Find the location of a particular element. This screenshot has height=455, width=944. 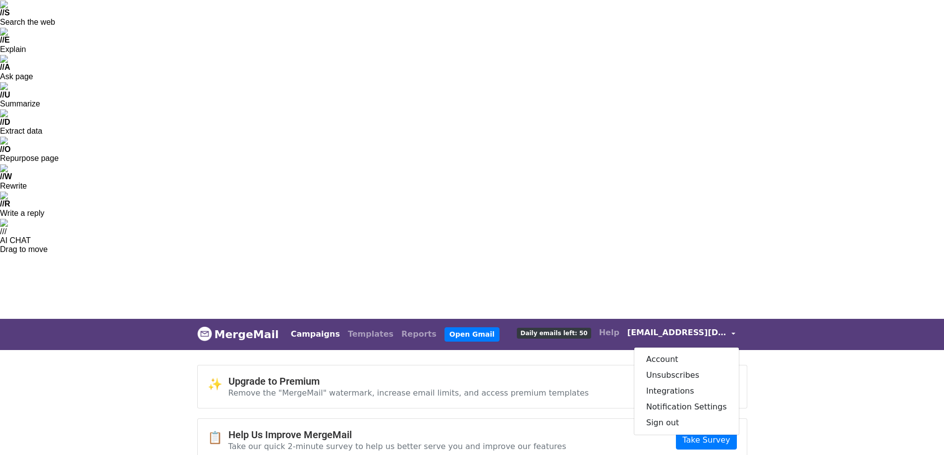

a: Open Gmail is located at coordinates (472, 334).